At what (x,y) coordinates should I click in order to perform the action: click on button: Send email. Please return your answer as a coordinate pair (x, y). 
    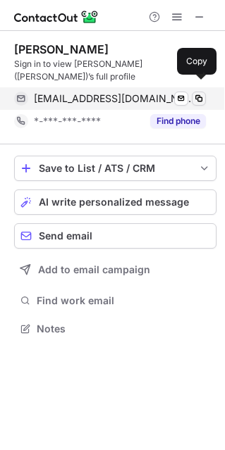
    Looking at the image, I should click on (115, 236).